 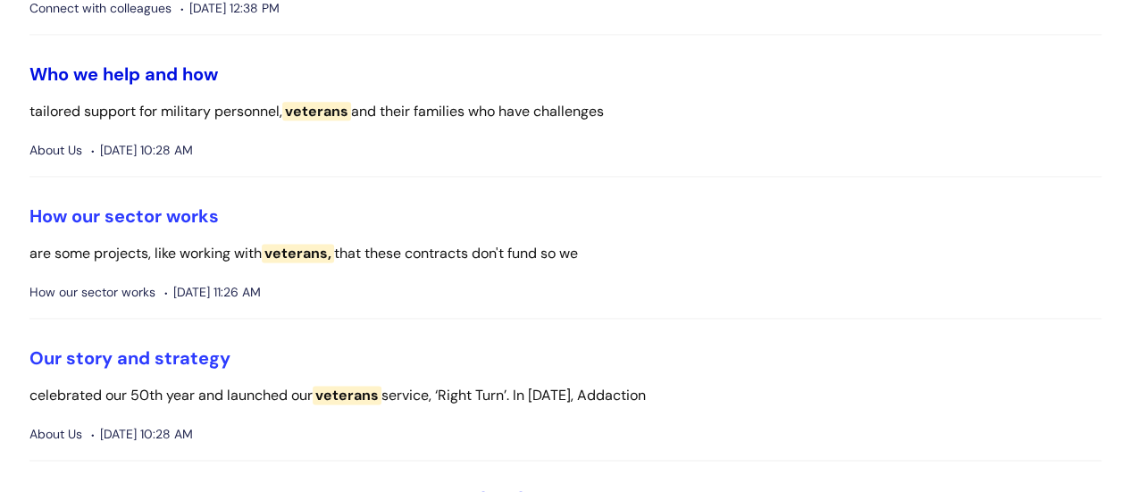 What do you see at coordinates (298, 253) in the screenshot?
I see `span: veterans,` at bounding box center [298, 253].